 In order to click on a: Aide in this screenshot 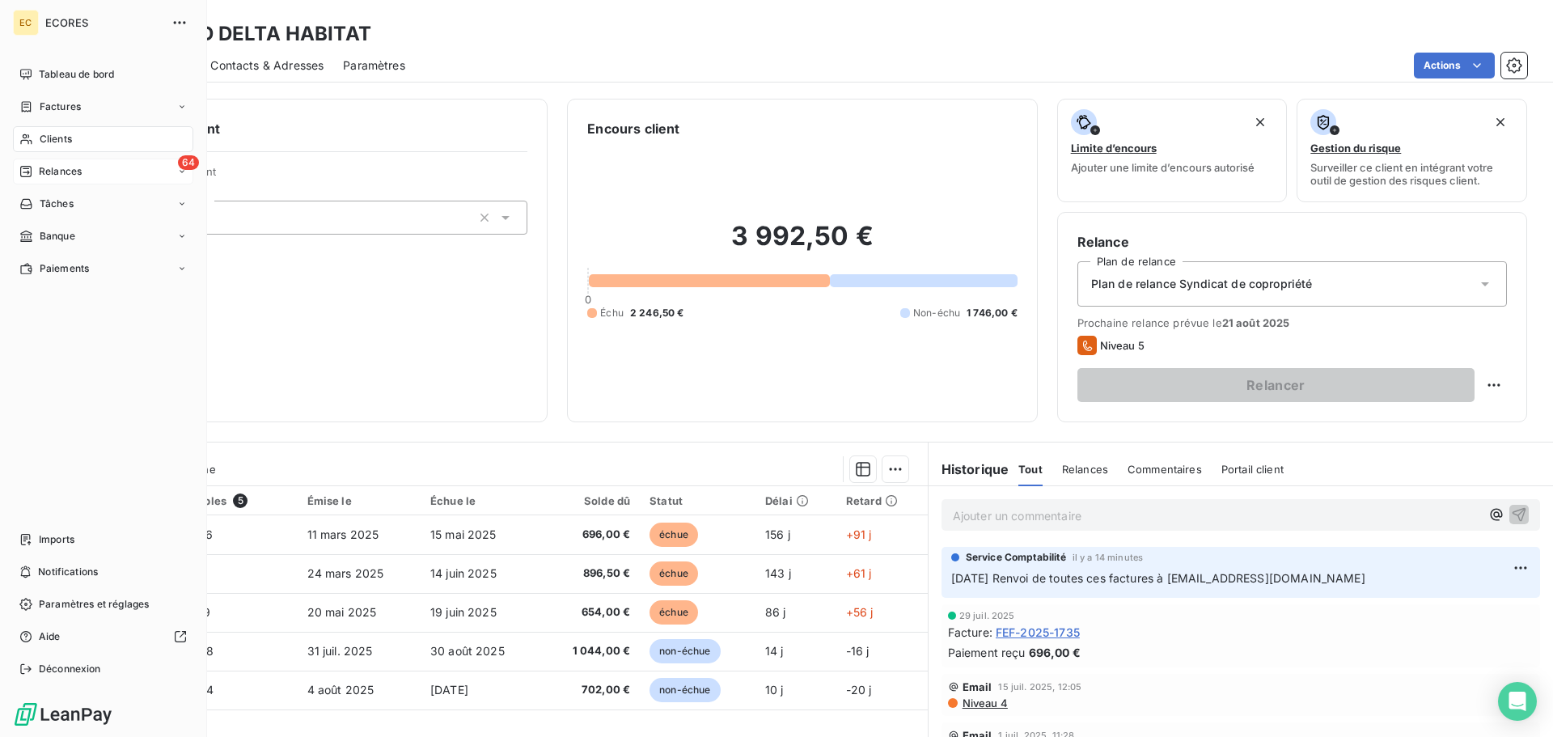, I will do `click(103, 637)`.